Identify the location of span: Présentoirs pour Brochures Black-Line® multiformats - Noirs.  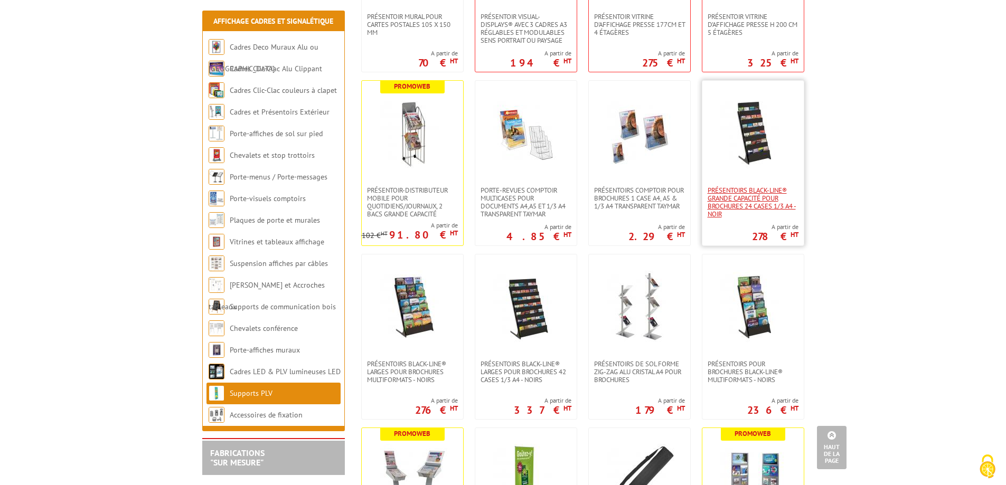
(753, 372).